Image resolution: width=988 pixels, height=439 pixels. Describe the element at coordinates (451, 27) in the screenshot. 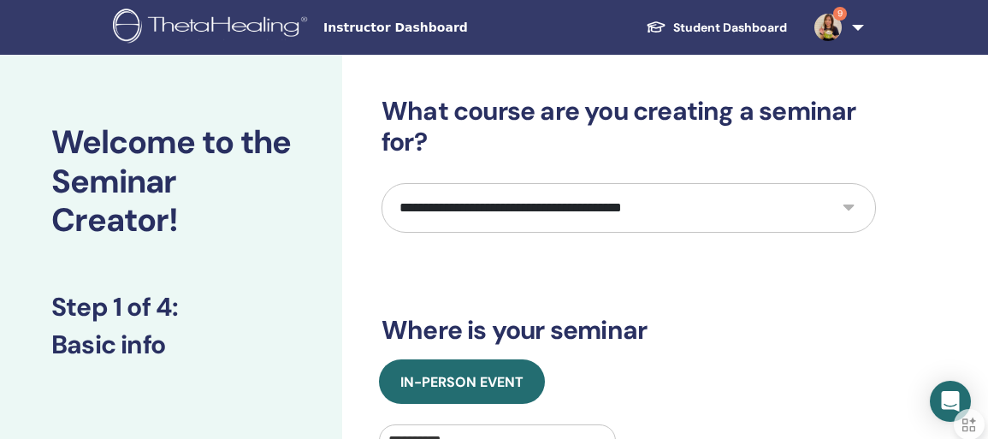

I see `span: Instructor Dashboard` at that location.